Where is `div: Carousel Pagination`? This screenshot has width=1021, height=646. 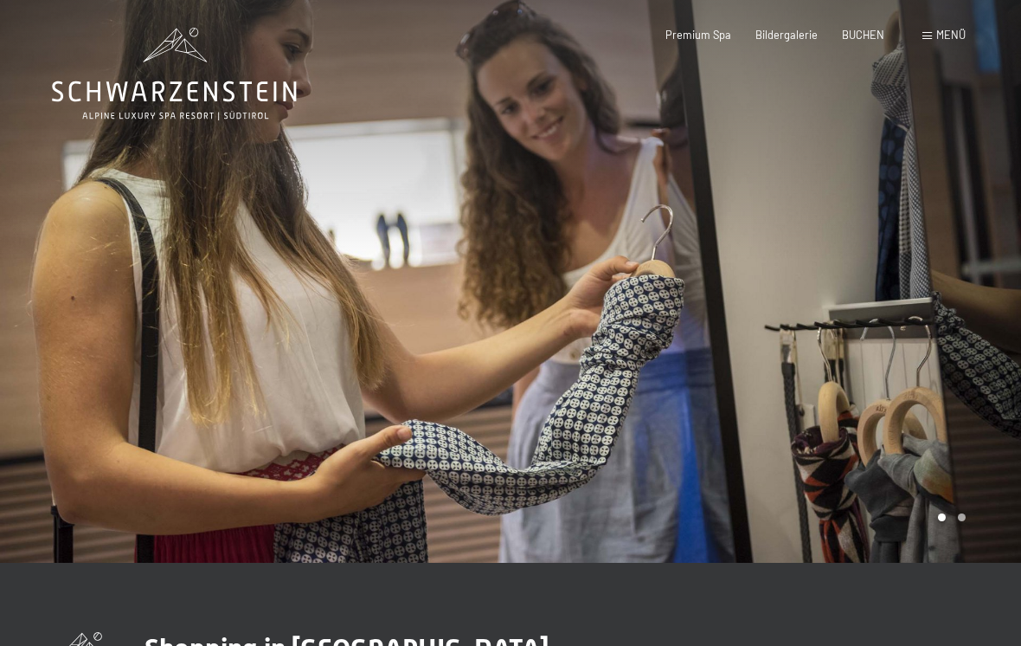
div: Carousel Pagination is located at coordinates (949, 517).